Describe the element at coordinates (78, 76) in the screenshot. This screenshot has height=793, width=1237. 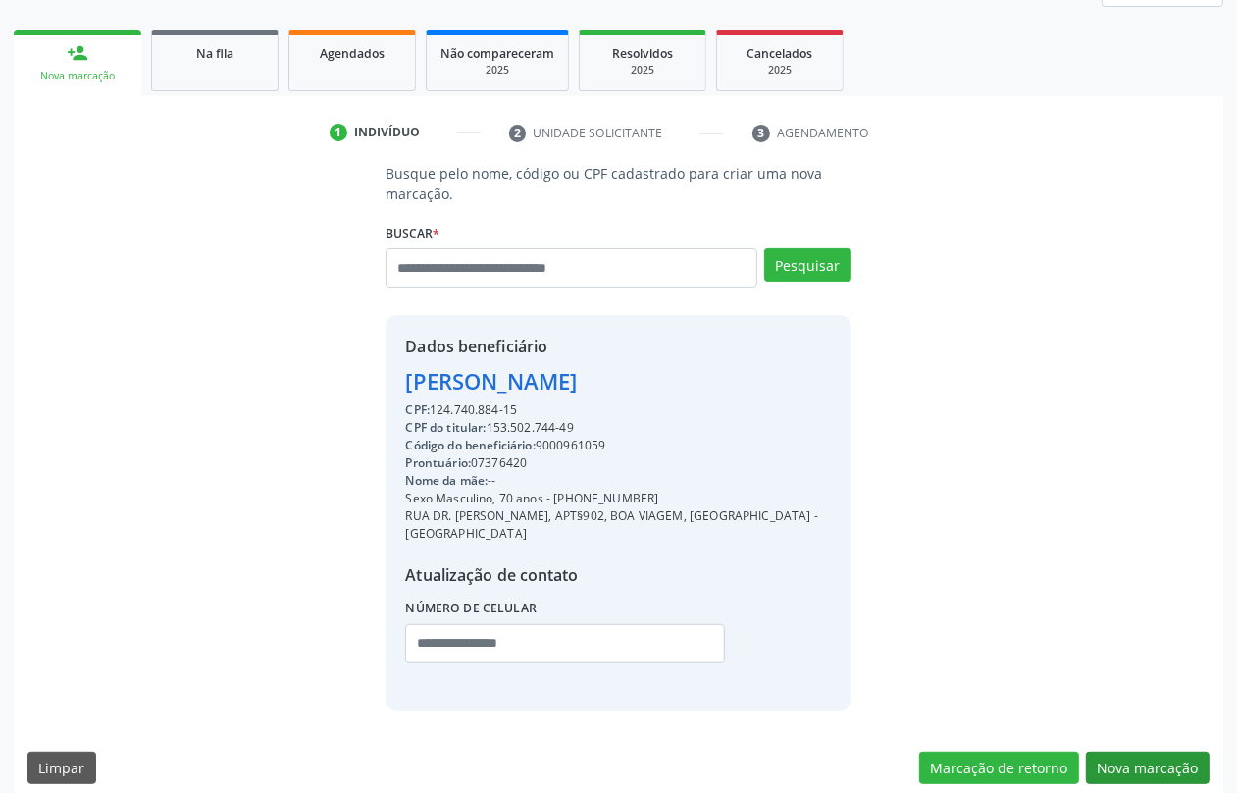
I see `div: Nova marcação` at that location.